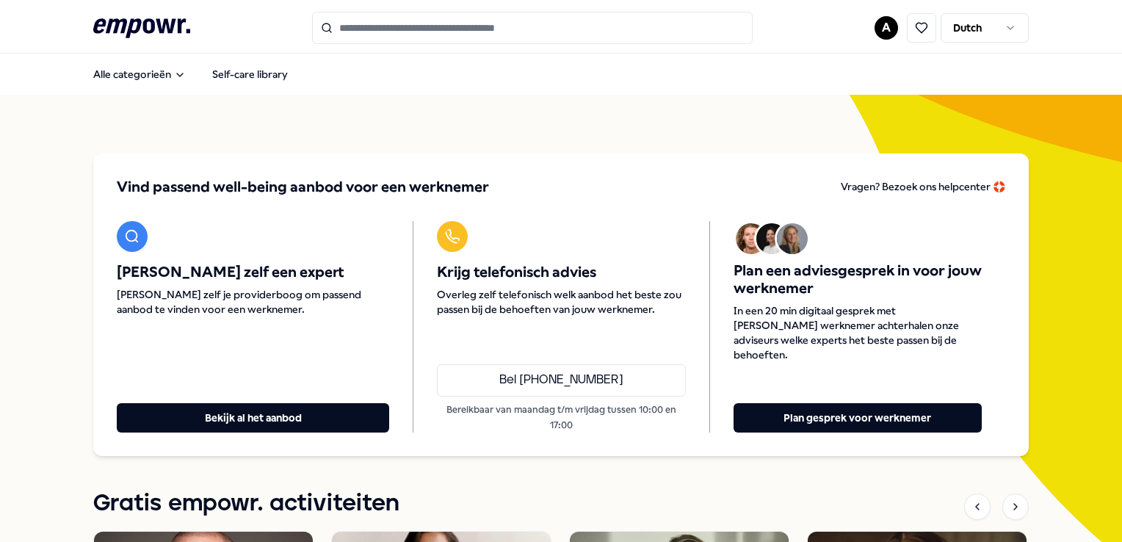  I want to click on h1: Gratis empowr. activiteiten, so click(246, 504).